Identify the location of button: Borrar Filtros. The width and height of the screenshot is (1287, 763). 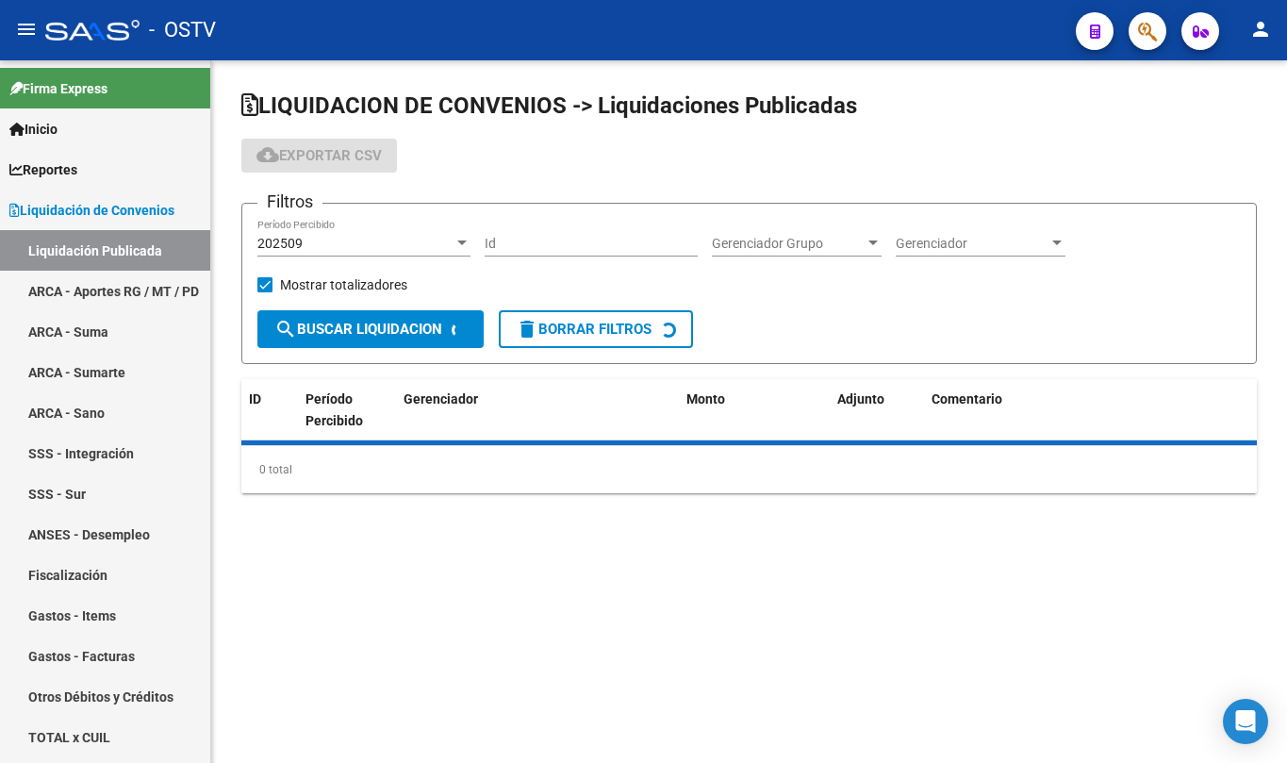
(596, 329).